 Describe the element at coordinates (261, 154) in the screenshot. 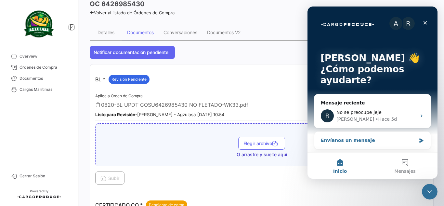

I see `span: O arrastre y suelte aquí` at that location.